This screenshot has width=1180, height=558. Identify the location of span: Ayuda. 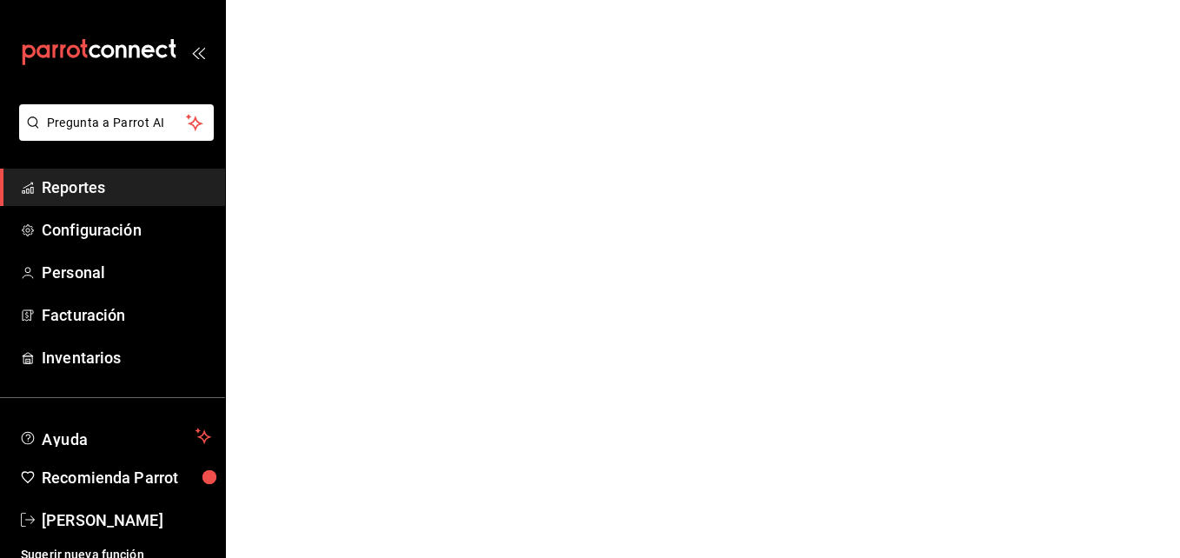
(115, 436).